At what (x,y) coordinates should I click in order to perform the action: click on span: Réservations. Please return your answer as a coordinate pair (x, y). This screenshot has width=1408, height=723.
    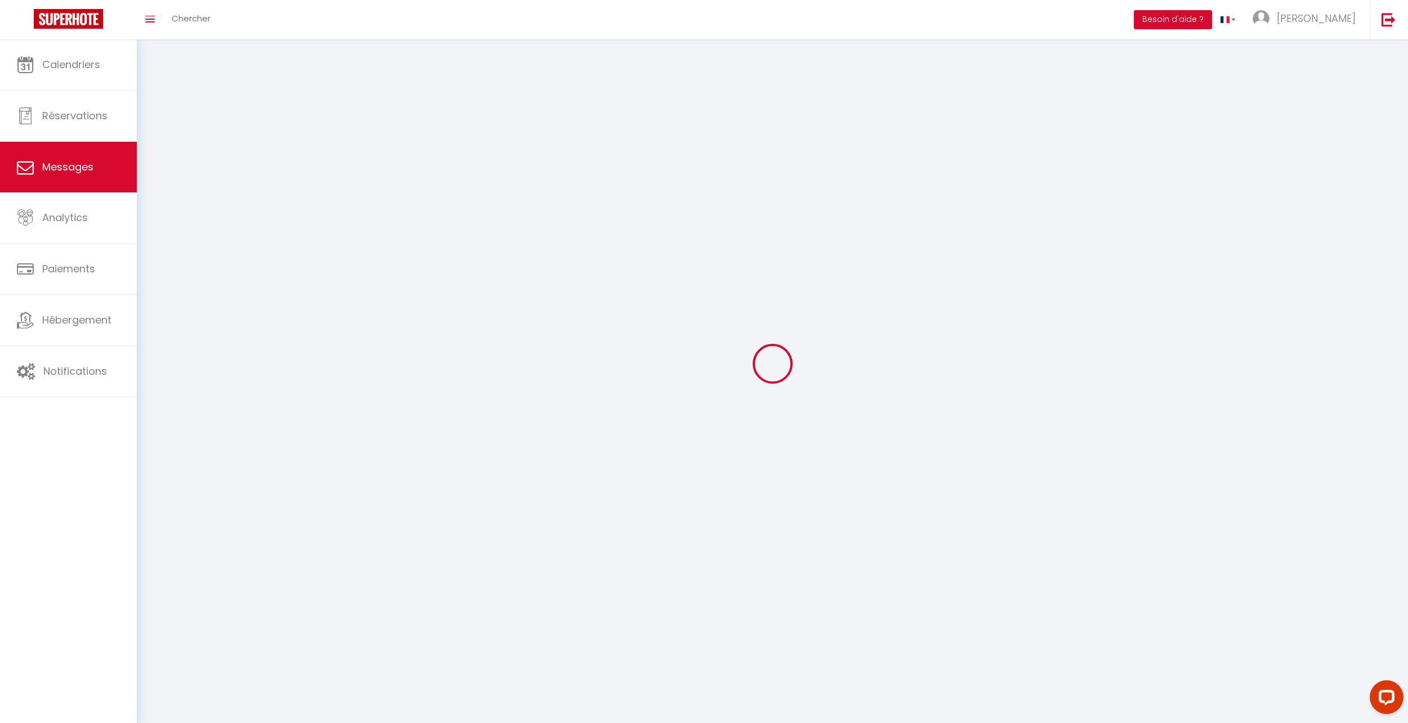
    Looking at the image, I should click on (75, 115).